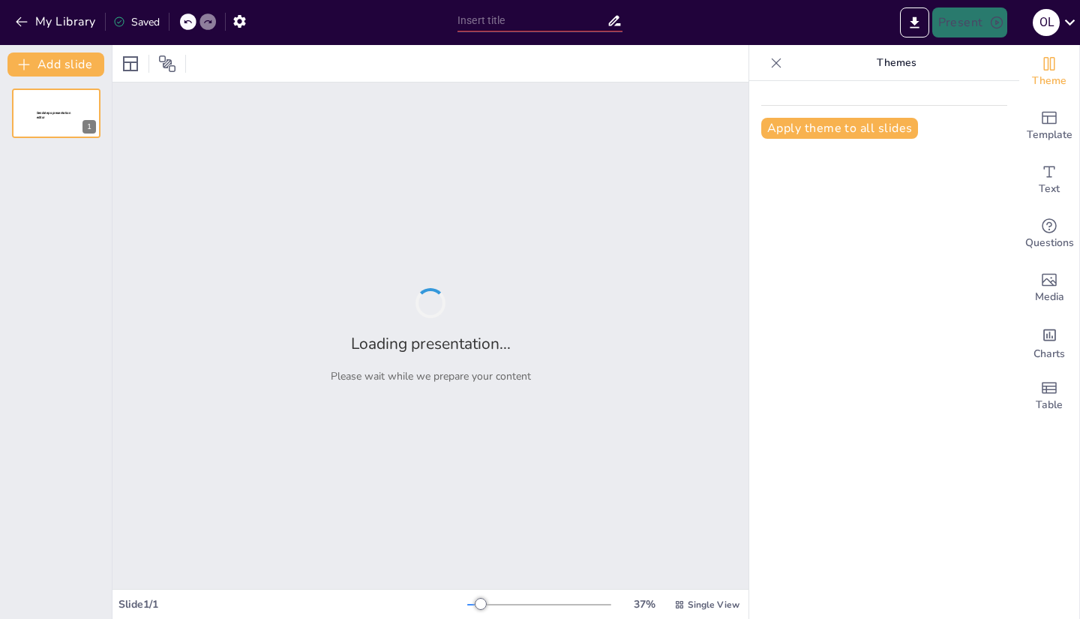 The image size is (1080, 619). What do you see at coordinates (1049, 288) in the screenshot?
I see `div: Add images, graphics, shapes or video` at bounding box center [1049, 288].